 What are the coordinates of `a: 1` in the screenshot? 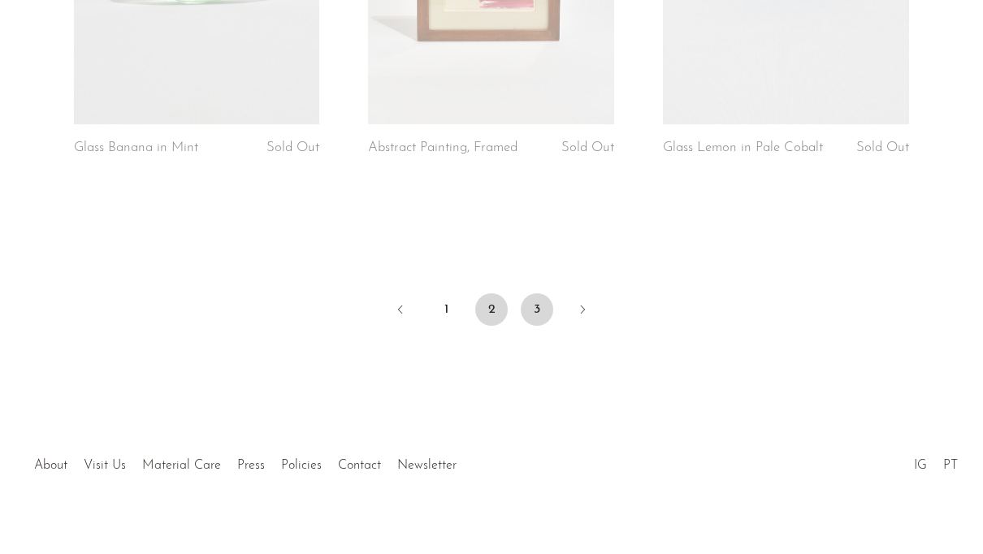 It's located at (446, 309).